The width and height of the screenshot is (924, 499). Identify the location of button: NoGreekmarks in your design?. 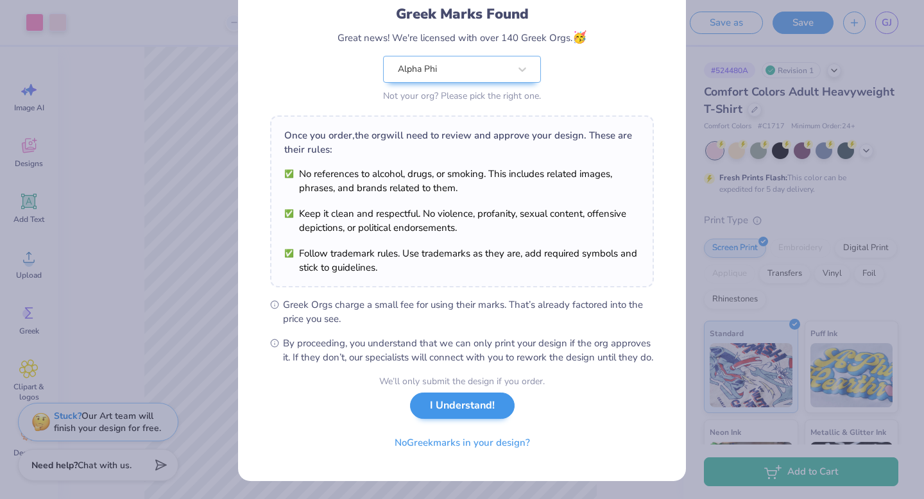
(462, 443).